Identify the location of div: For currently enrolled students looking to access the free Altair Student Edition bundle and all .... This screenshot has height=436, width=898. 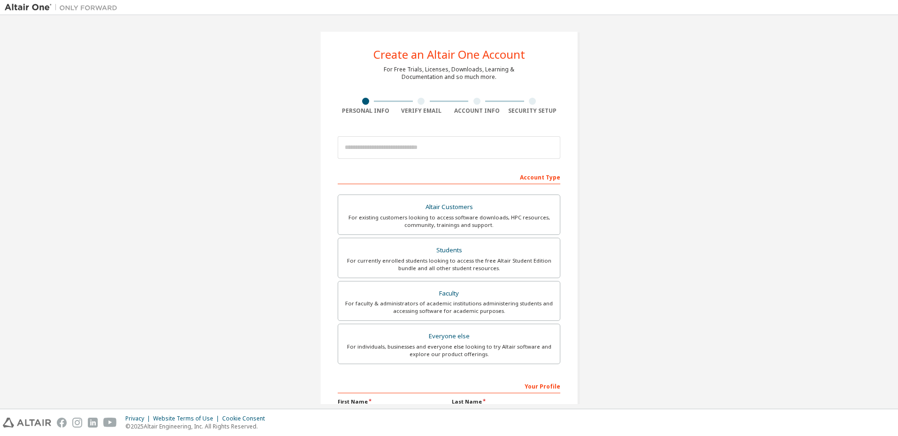
(449, 264).